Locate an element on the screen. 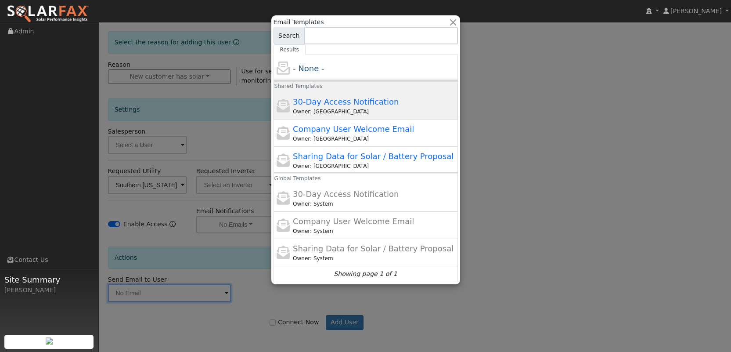 The height and width of the screenshot is (352, 731). h6: Shared Templates is located at coordinates (274, 86).